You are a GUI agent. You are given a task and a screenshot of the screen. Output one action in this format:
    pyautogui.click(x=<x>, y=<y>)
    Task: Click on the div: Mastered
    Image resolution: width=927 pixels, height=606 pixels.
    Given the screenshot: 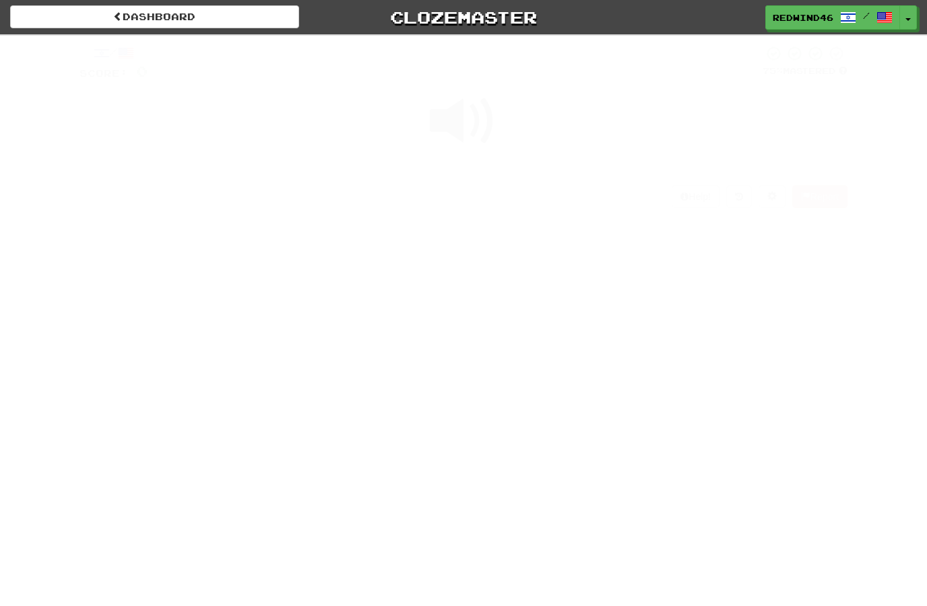 What is the action you would take?
    pyautogui.click(x=805, y=71)
    